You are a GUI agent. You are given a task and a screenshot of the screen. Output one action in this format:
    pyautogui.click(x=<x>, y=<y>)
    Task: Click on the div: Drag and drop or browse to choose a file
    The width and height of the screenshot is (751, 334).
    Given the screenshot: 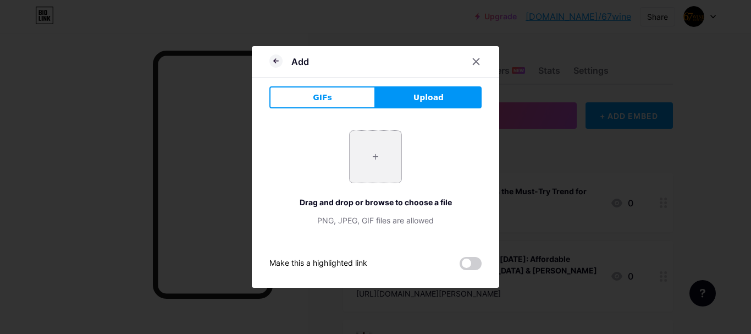 What is the action you would take?
    pyautogui.click(x=375, y=202)
    